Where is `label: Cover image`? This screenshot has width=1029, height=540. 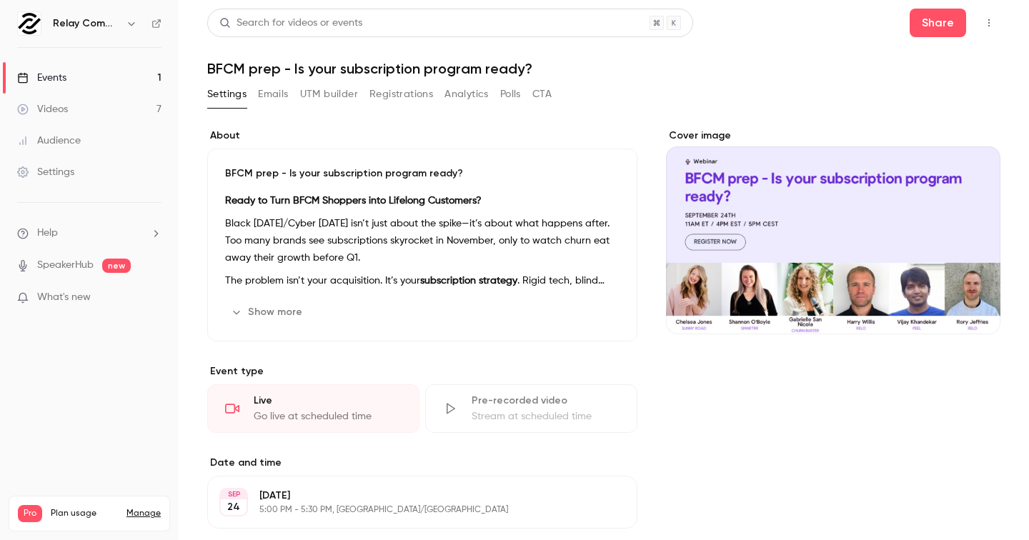
label: Cover image is located at coordinates (834, 136).